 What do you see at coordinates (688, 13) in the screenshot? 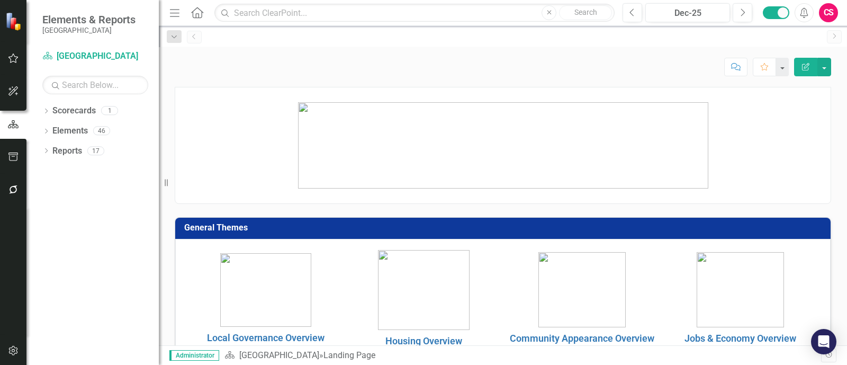
I see `div: Dec-25` at bounding box center [688, 13].